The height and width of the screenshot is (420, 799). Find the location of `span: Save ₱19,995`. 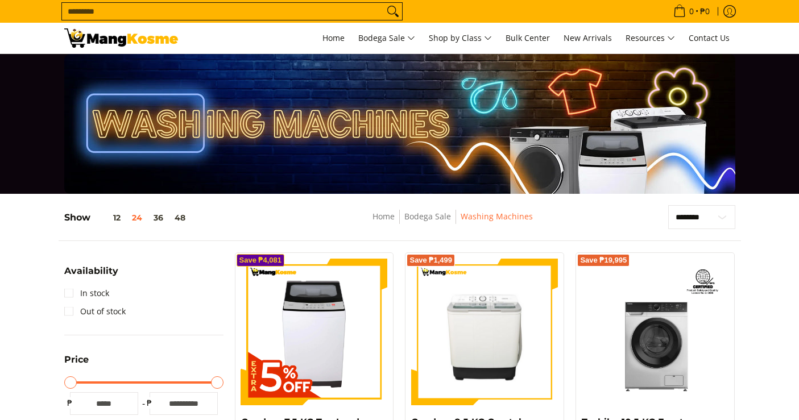

span: Save ₱19,995 is located at coordinates (603, 260).